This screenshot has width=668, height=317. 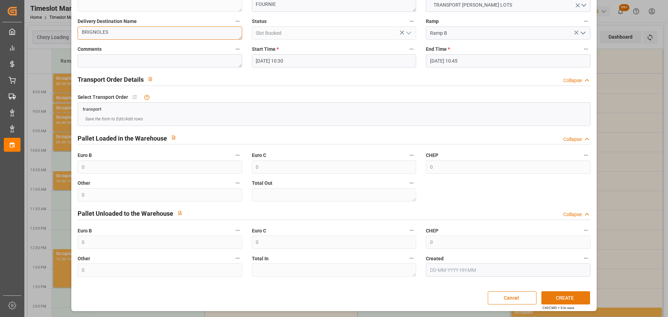 I want to click on h2: Transport Order Details, so click(x=111, y=79).